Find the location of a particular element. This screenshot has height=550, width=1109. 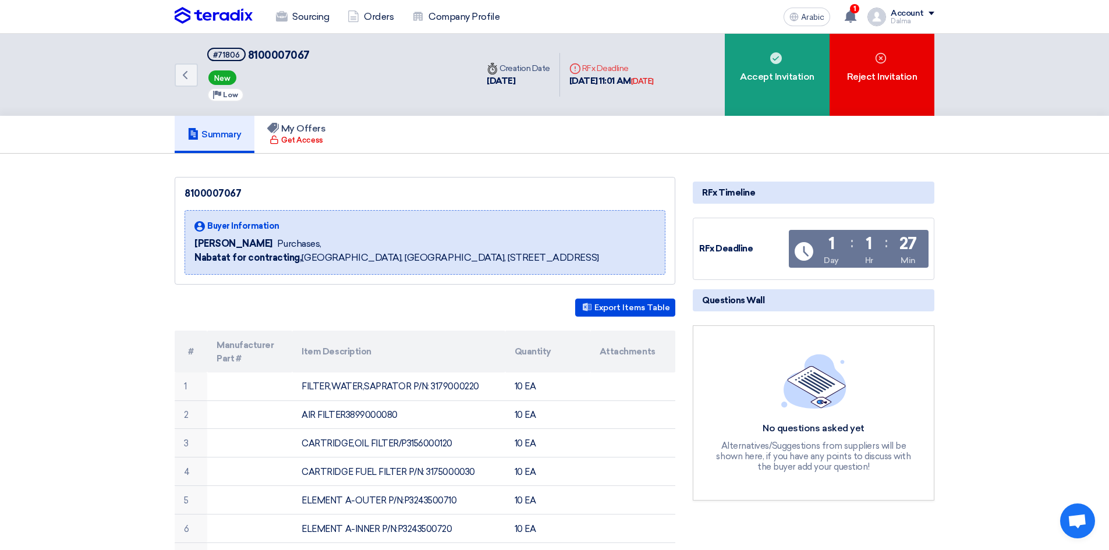

font: Summary is located at coordinates (221, 134).